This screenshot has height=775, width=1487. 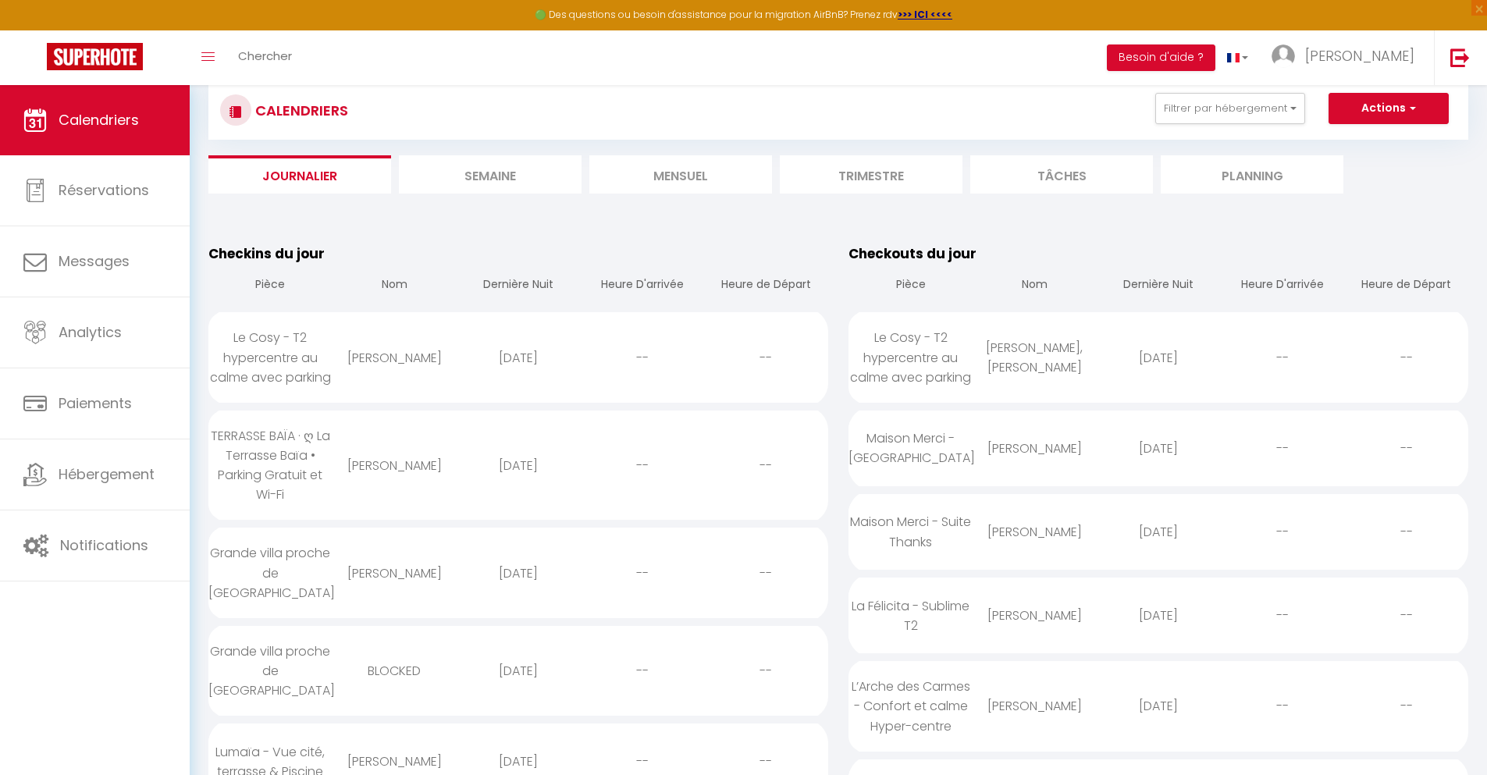 I want to click on div: L’Arche des Carmes - Confort et calme Hyper-centre, so click(x=910, y=706).